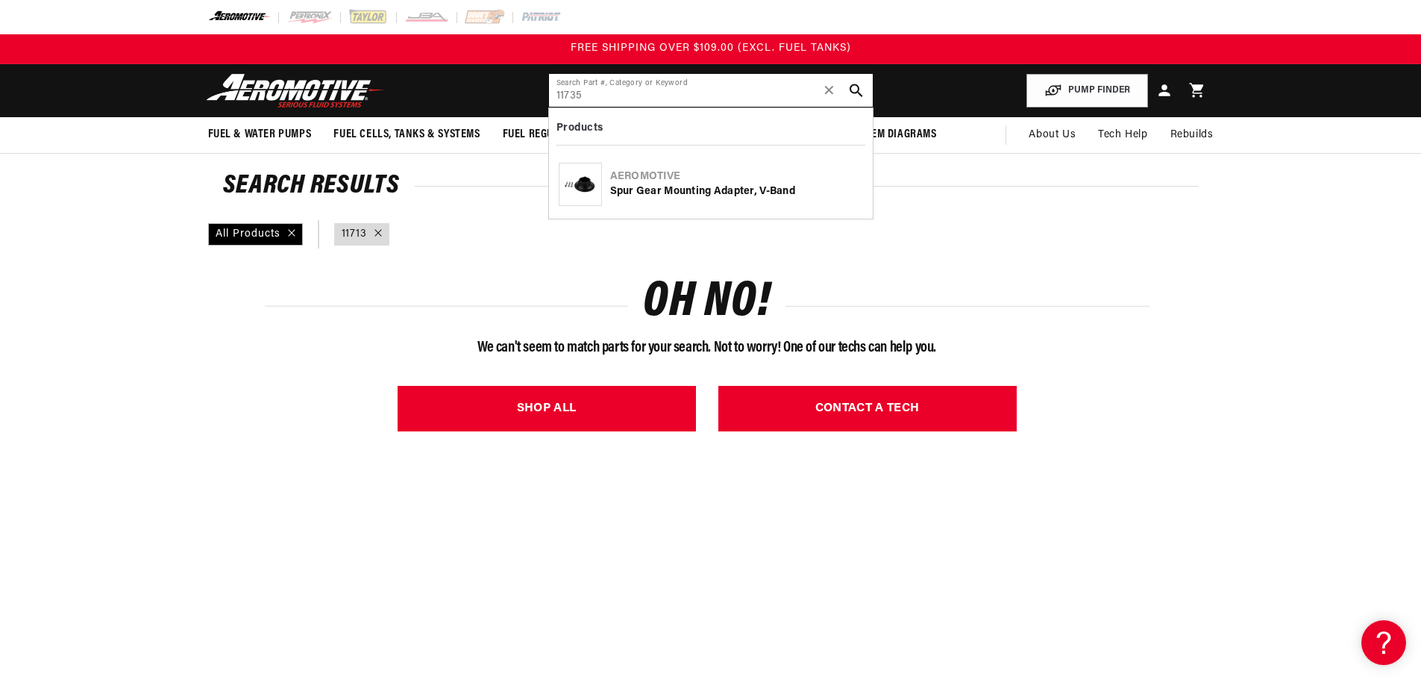 This screenshot has width=1421, height=680. I want to click on div: Aeromotive, so click(736, 177).